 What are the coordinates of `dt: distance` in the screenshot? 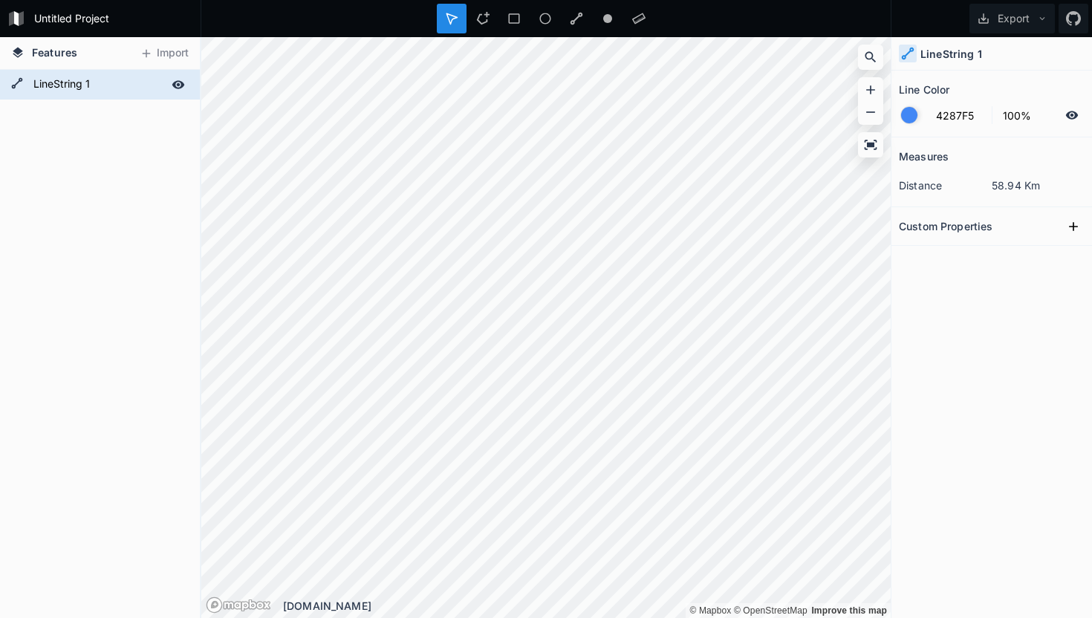 It's located at (945, 185).